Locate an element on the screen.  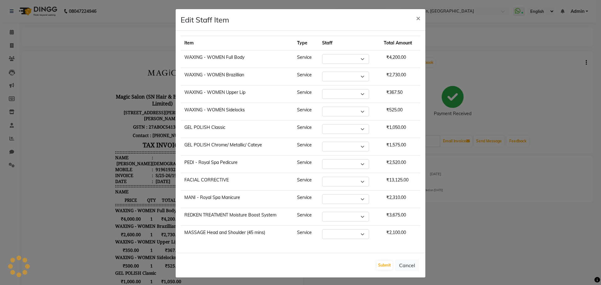
th: Total Amount is located at coordinates (400, 43).